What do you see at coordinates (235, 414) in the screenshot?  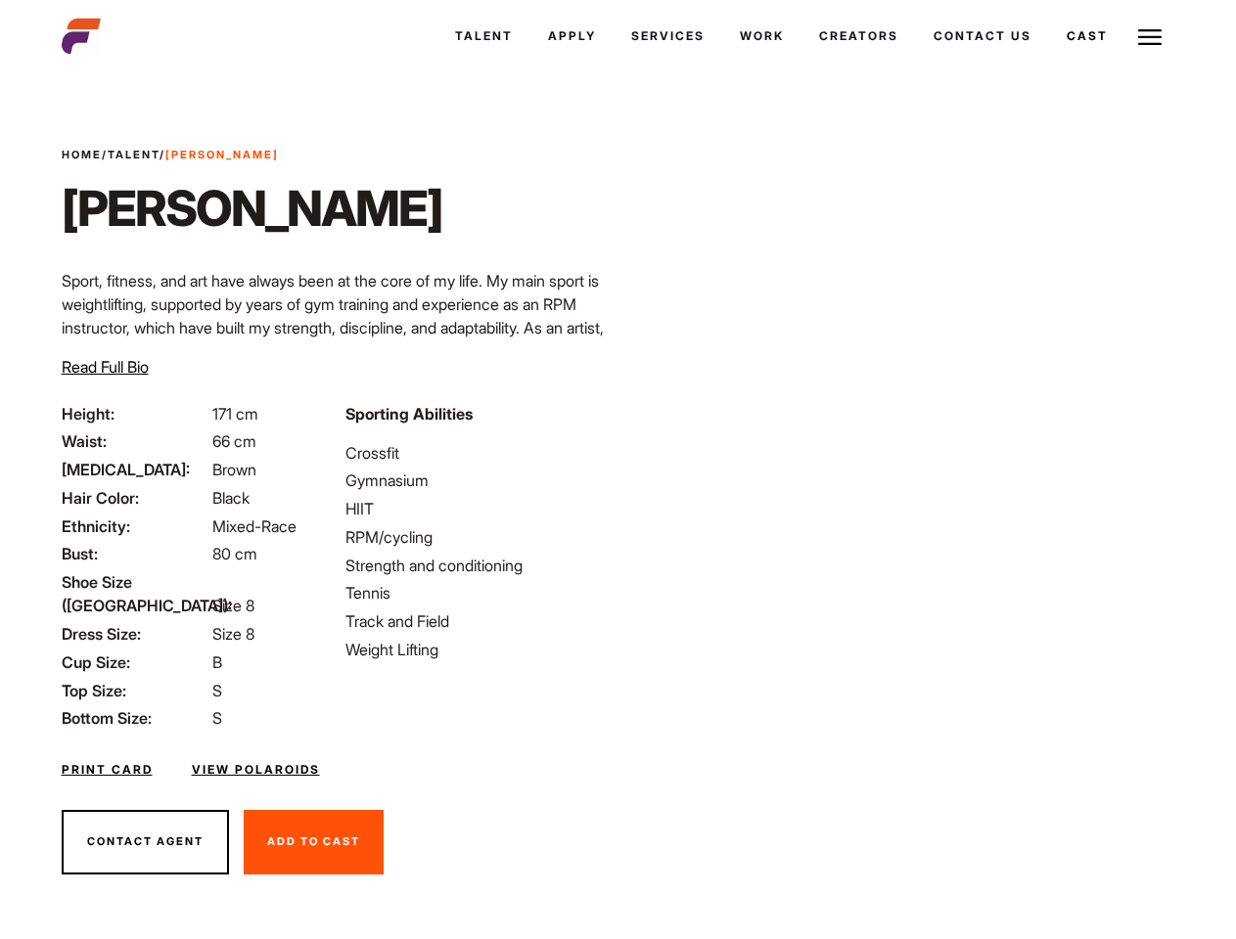 I see `span: 171 cm` at bounding box center [235, 414].